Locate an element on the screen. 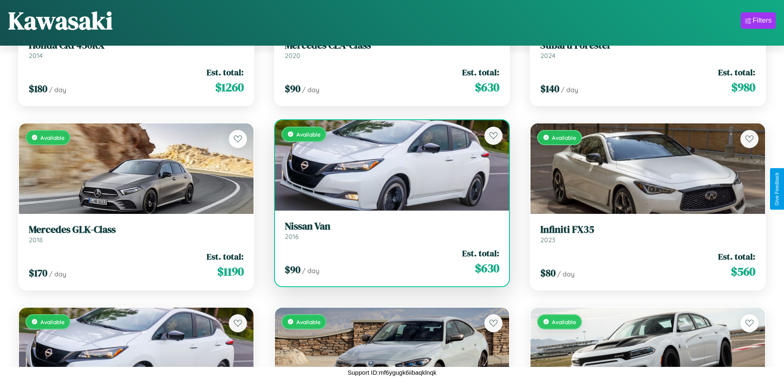 The height and width of the screenshot is (378, 784). a: Mercedes CLA-Class2020 is located at coordinates (392, 49).